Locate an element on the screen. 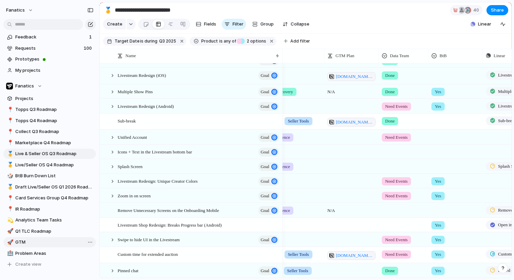 This screenshot has width=514, height=280. span: BtB is located at coordinates (443, 56).